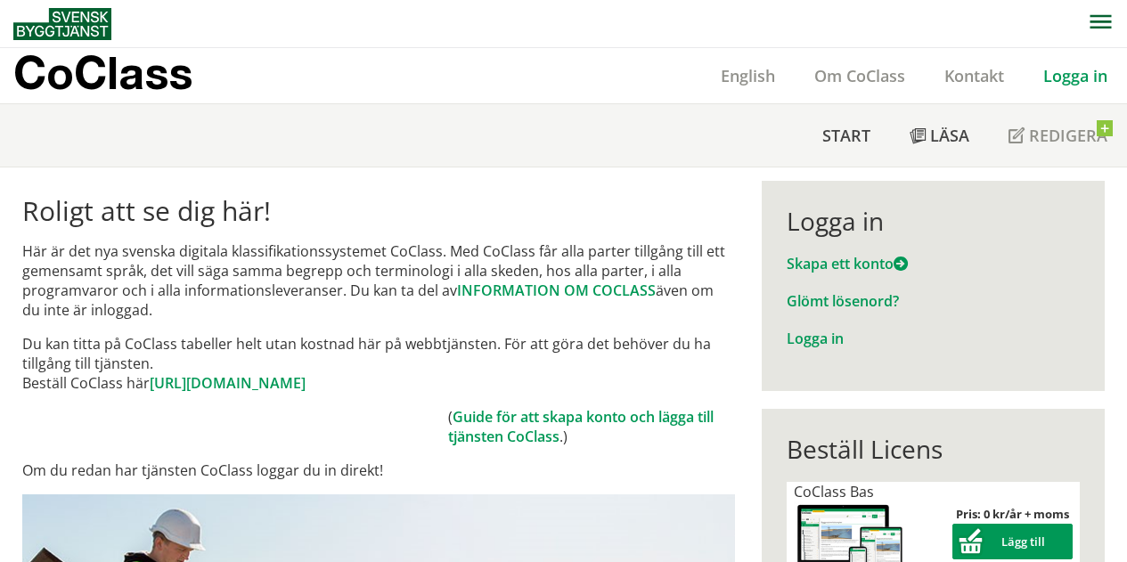 This screenshot has width=1127, height=562. Describe the element at coordinates (1012, 541) in the screenshot. I see `button: Lägg till` at that location.